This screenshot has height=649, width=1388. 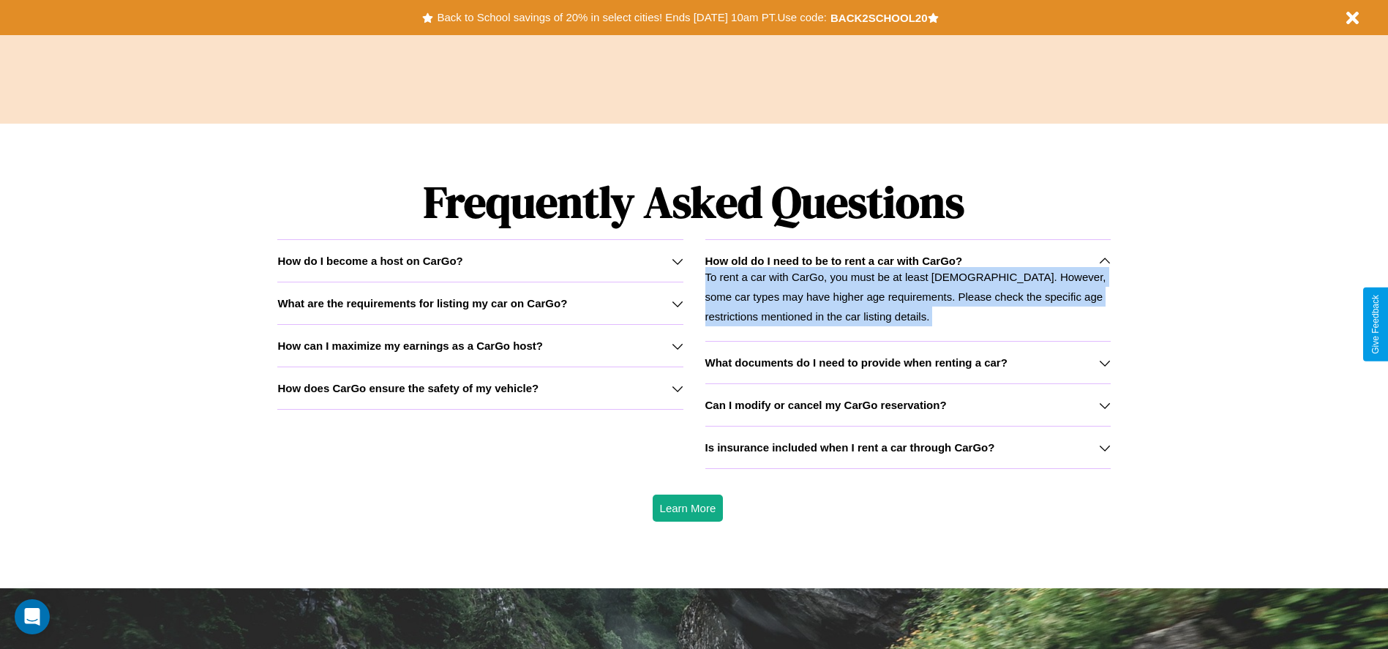 I want to click on h3: What are the requirements for listing my car on CarGo?, so click(x=422, y=303).